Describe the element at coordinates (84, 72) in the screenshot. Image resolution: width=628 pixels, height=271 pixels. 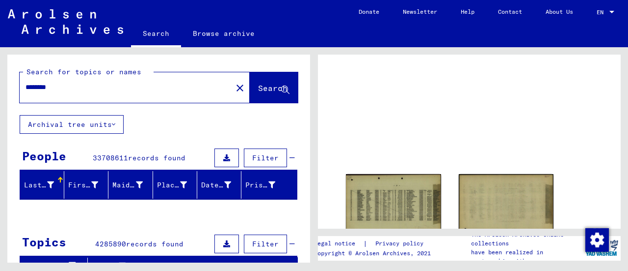
I see `mat-label: Search for topics or names` at that location.